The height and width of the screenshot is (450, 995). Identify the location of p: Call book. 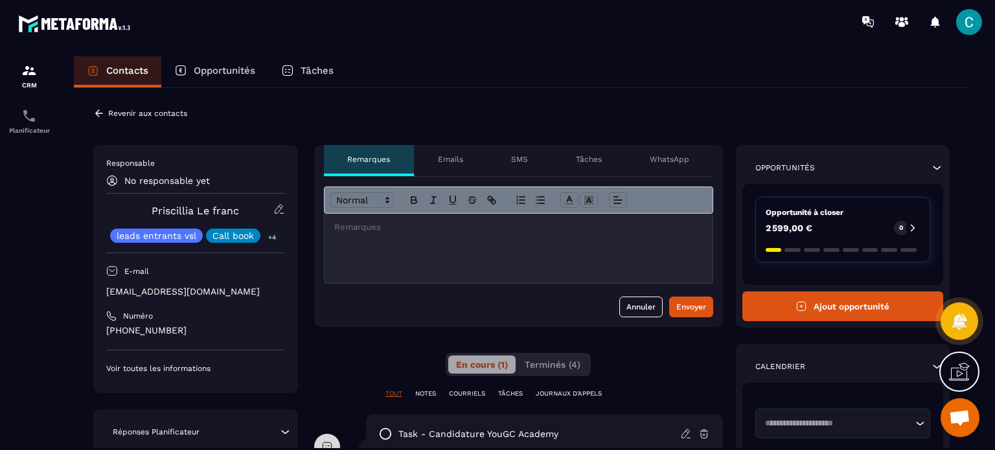
(233, 236).